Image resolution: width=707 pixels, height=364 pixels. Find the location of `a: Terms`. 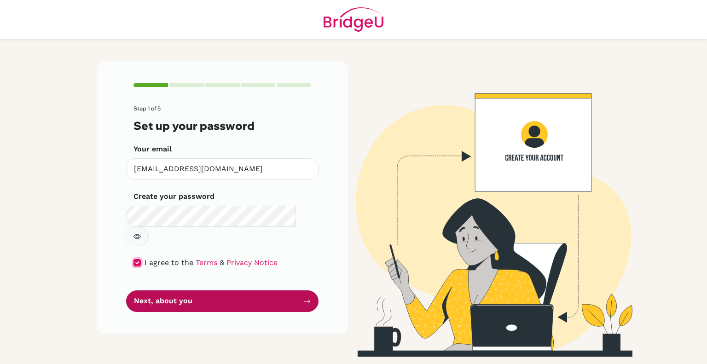

a: Terms is located at coordinates (206, 262).